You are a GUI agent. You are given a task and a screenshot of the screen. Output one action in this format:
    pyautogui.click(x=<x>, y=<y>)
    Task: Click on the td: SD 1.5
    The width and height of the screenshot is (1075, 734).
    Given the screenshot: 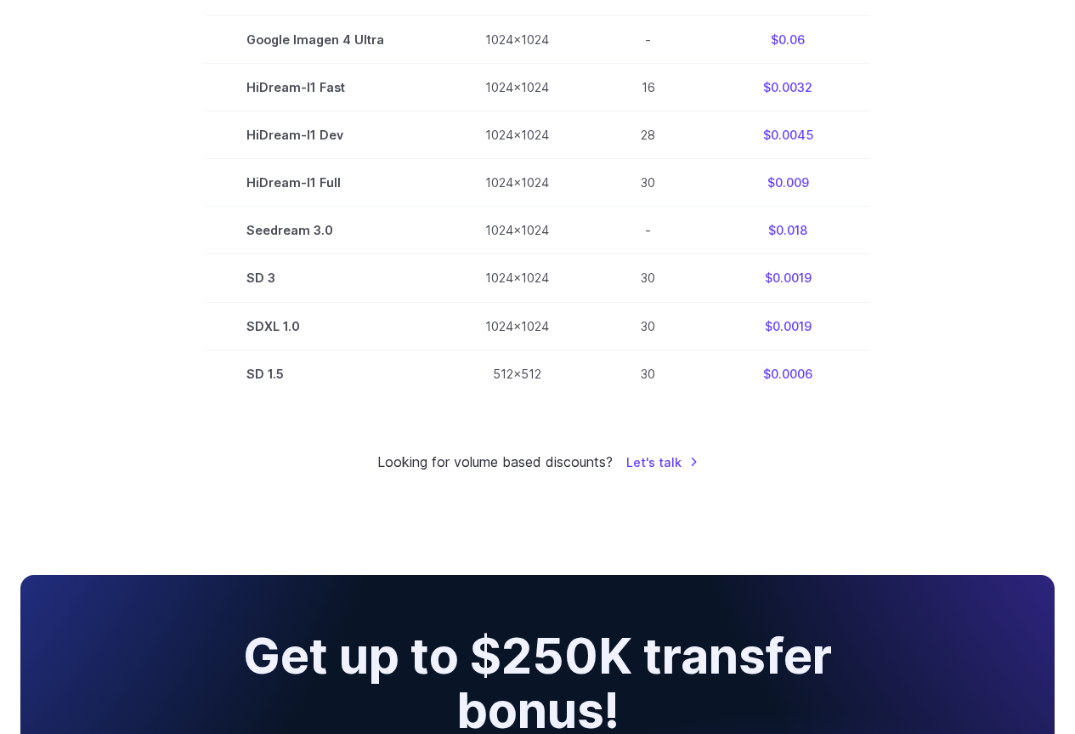 What is the action you would take?
    pyautogui.click(x=325, y=373)
    